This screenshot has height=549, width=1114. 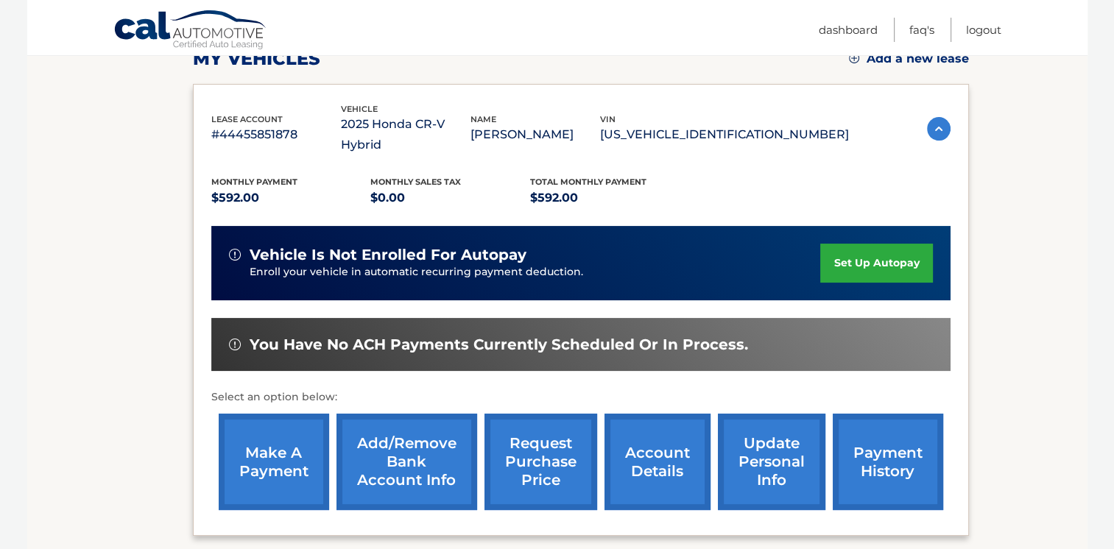 What do you see at coordinates (359, 109) in the screenshot?
I see `span: vehicle` at bounding box center [359, 109].